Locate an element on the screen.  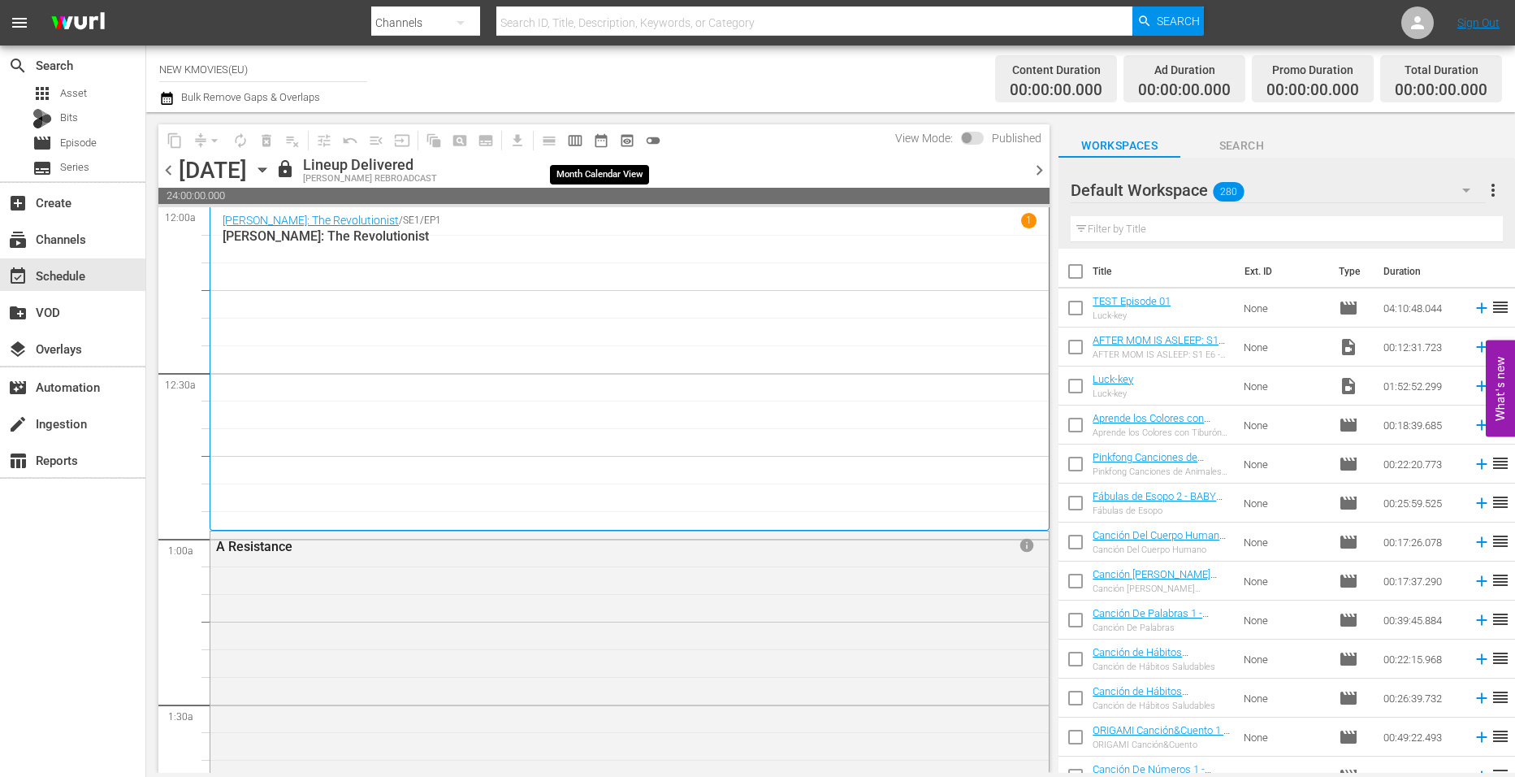
td: 00:26:39.732 is located at coordinates (1422, 698).